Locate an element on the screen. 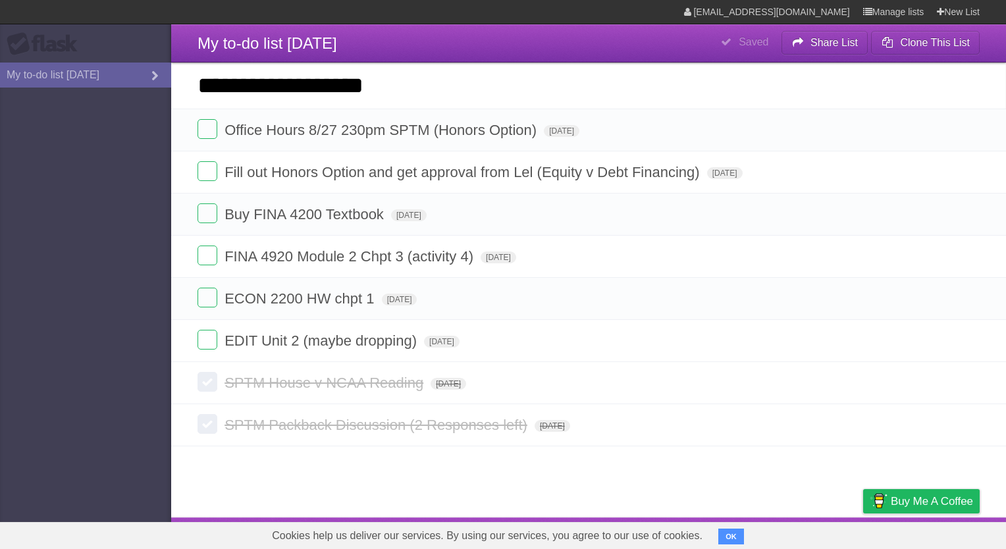 Image resolution: width=1006 pixels, height=549 pixels. button: OK is located at coordinates (731, 536).